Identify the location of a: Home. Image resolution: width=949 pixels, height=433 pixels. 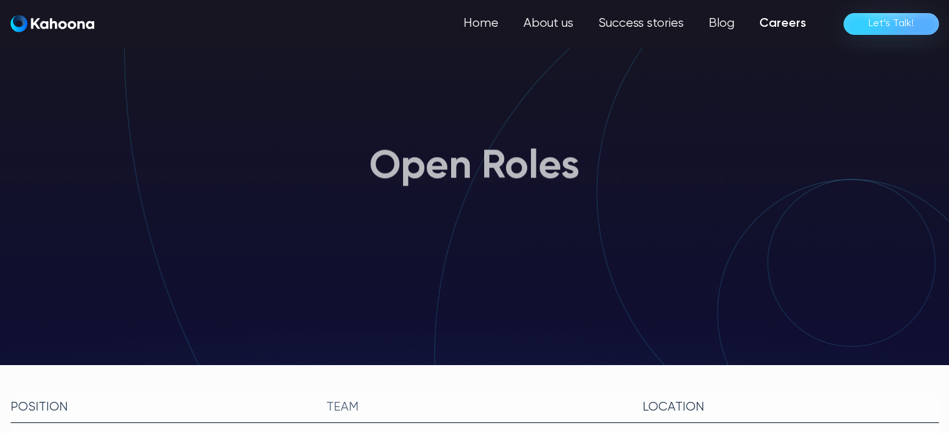
(481, 24).